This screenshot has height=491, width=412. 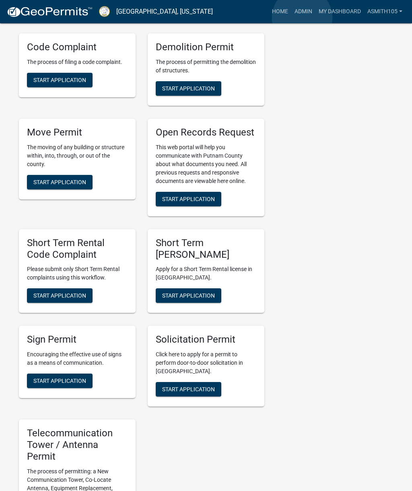 What do you see at coordinates (206, 339) in the screenshot?
I see `h5: Solicitation Permit` at bounding box center [206, 339].